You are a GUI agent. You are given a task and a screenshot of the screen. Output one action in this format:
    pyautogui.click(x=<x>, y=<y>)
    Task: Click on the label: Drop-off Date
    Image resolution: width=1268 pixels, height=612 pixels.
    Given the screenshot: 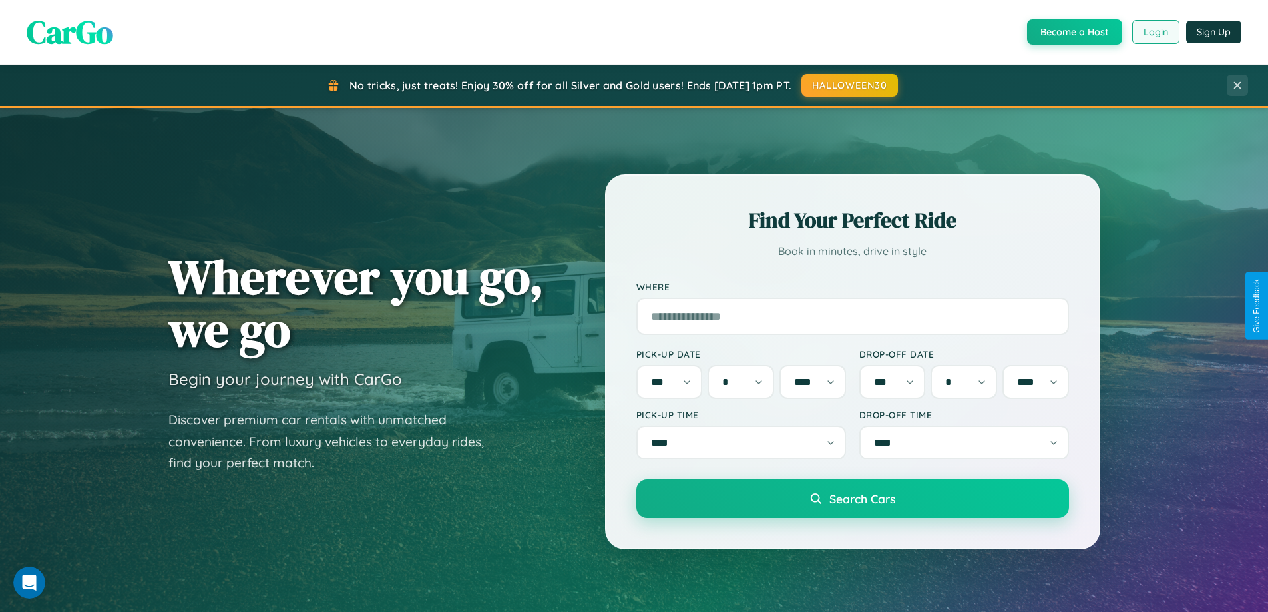 What is the action you would take?
    pyautogui.click(x=964, y=354)
    